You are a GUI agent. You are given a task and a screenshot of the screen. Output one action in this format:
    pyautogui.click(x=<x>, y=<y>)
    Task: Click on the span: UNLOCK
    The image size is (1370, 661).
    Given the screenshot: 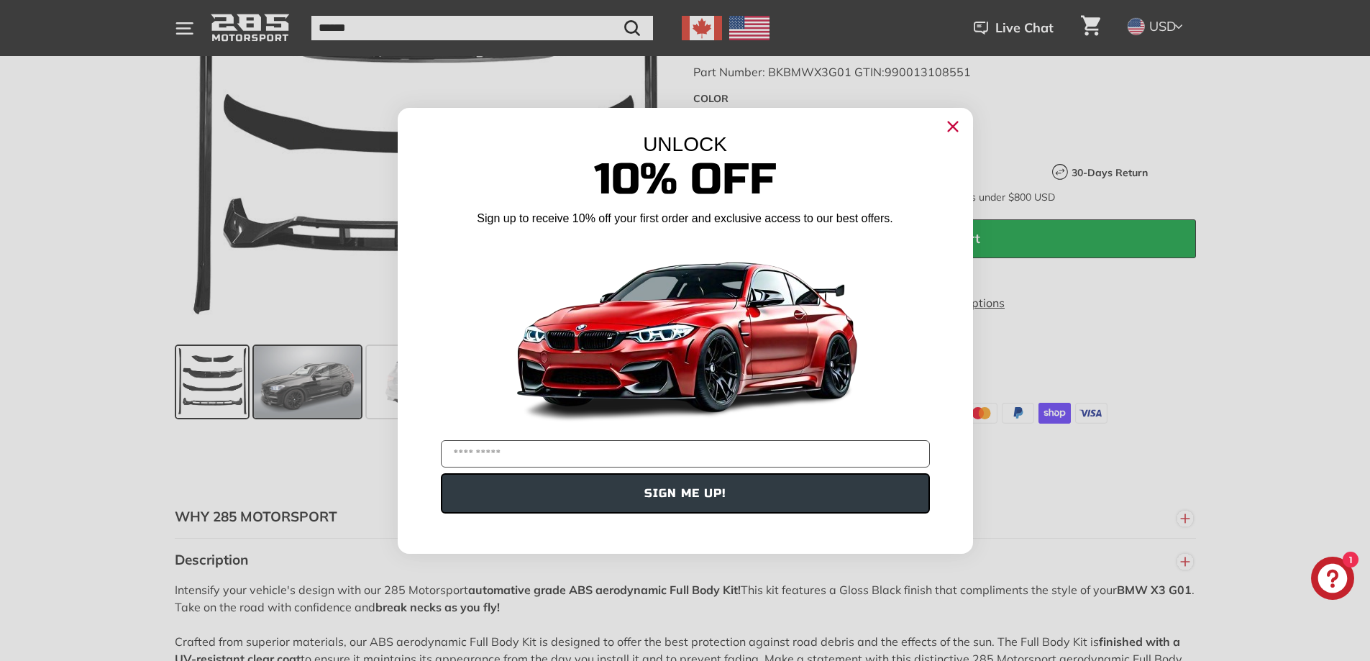 What is the action you would take?
    pyautogui.click(x=685, y=144)
    